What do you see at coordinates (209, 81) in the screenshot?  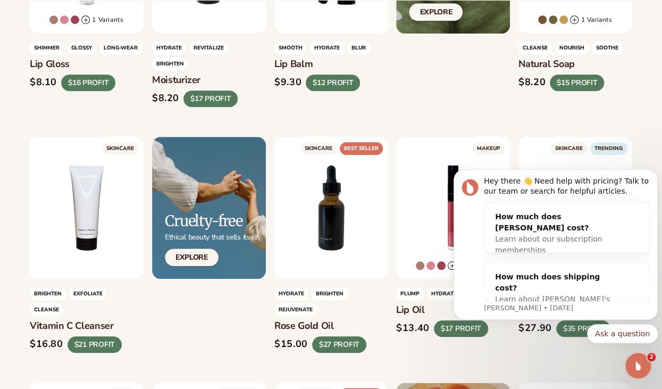 I see `h3: Moisturizer` at bounding box center [209, 81].